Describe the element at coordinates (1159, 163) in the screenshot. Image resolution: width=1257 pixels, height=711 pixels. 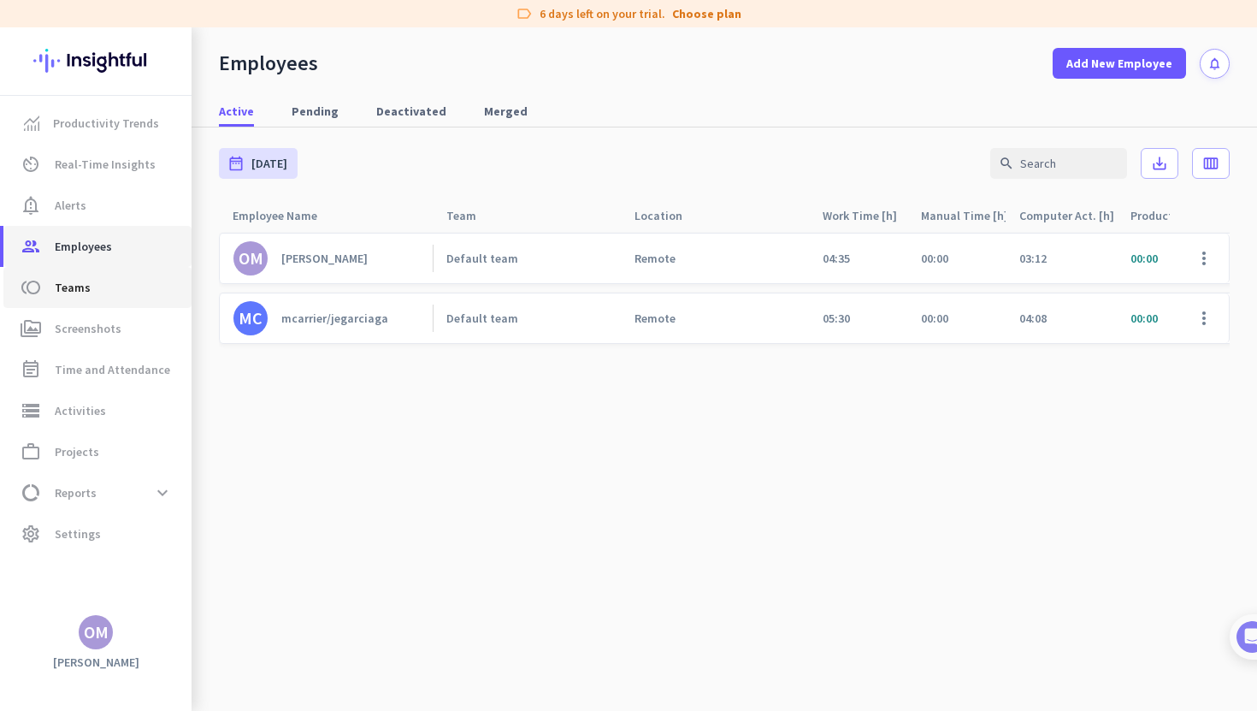
I see `button: save_alt` at that location.